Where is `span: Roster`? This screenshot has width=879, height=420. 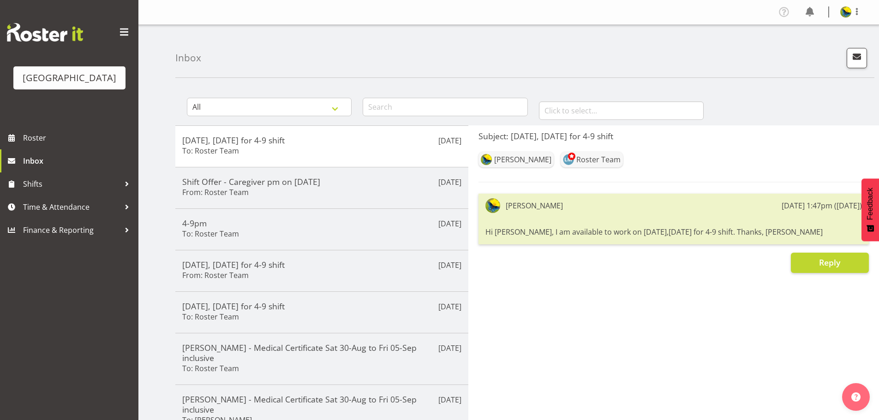
span: Roster is located at coordinates (78, 138).